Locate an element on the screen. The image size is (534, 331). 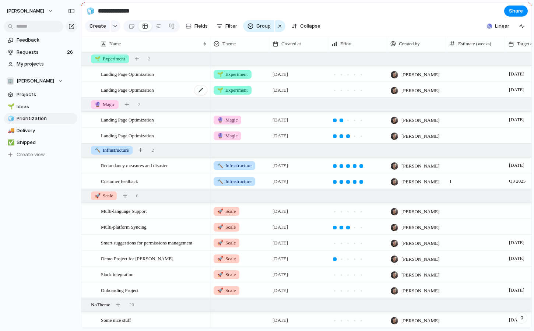
a: ✅Shipped is located at coordinates (40, 142).